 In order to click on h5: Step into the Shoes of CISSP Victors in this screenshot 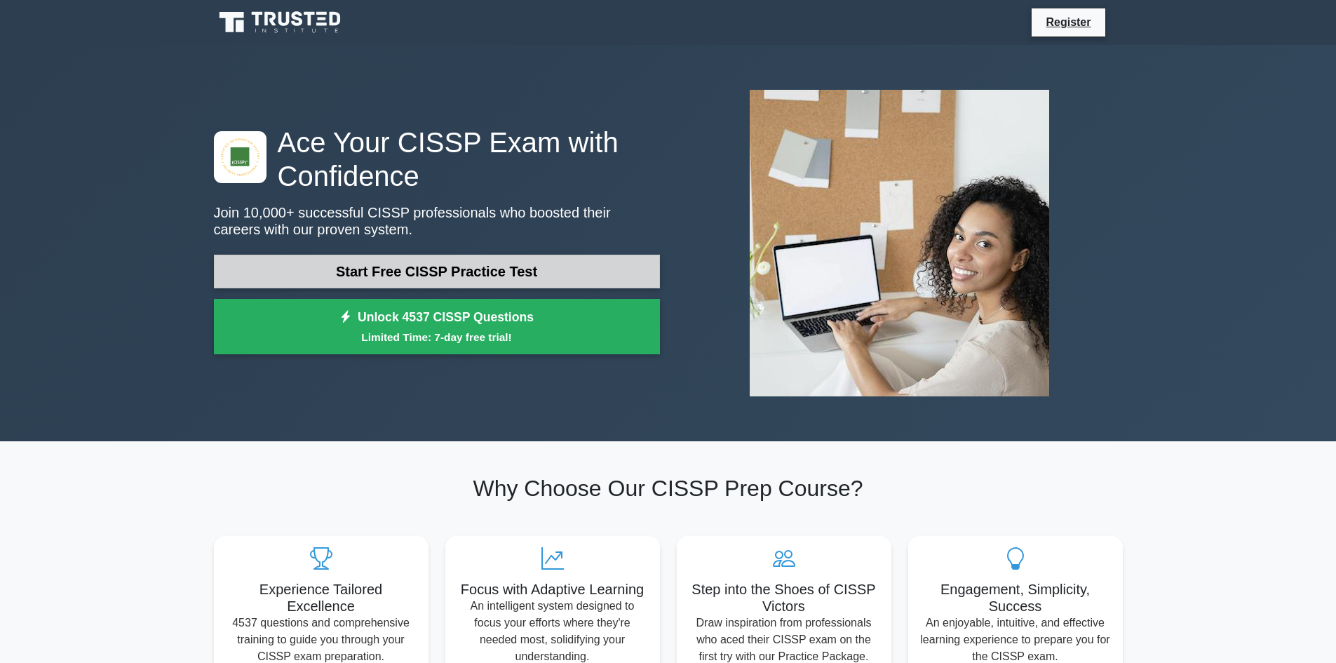, I will do `click(784, 598)`.